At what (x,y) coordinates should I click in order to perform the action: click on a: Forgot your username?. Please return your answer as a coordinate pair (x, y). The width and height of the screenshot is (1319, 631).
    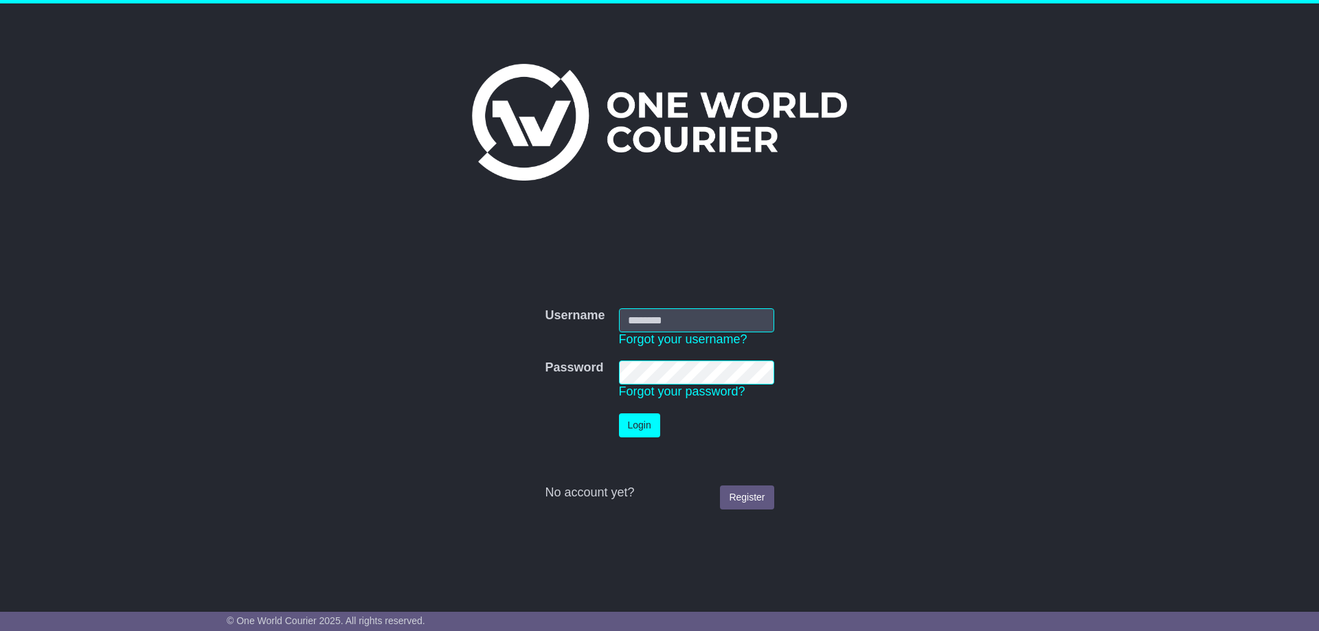
    Looking at the image, I should click on (683, 339).